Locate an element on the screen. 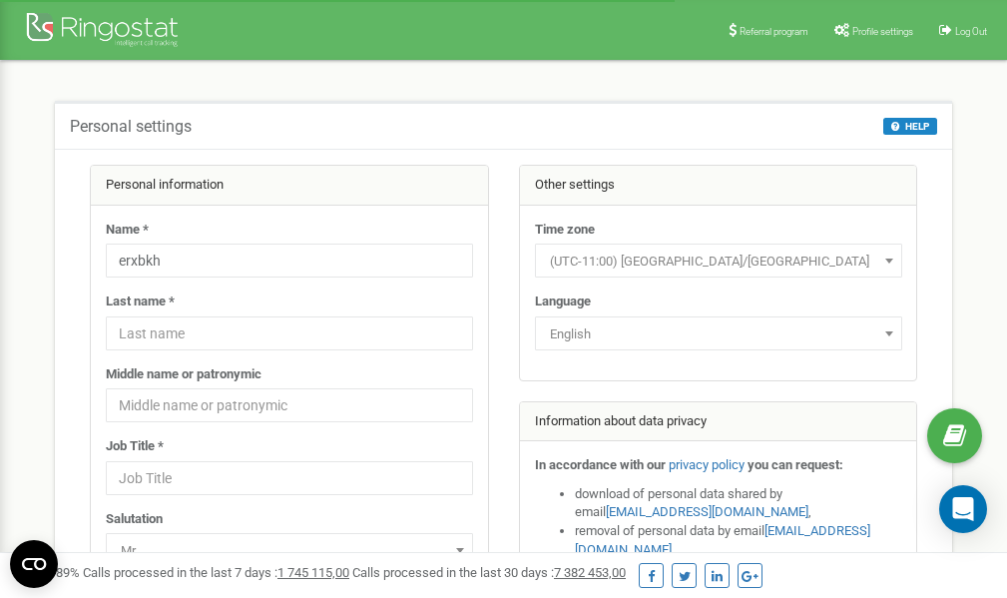 This screenshot has height=598, width=1007. label: Last name * is located at coordinates (140, 301).